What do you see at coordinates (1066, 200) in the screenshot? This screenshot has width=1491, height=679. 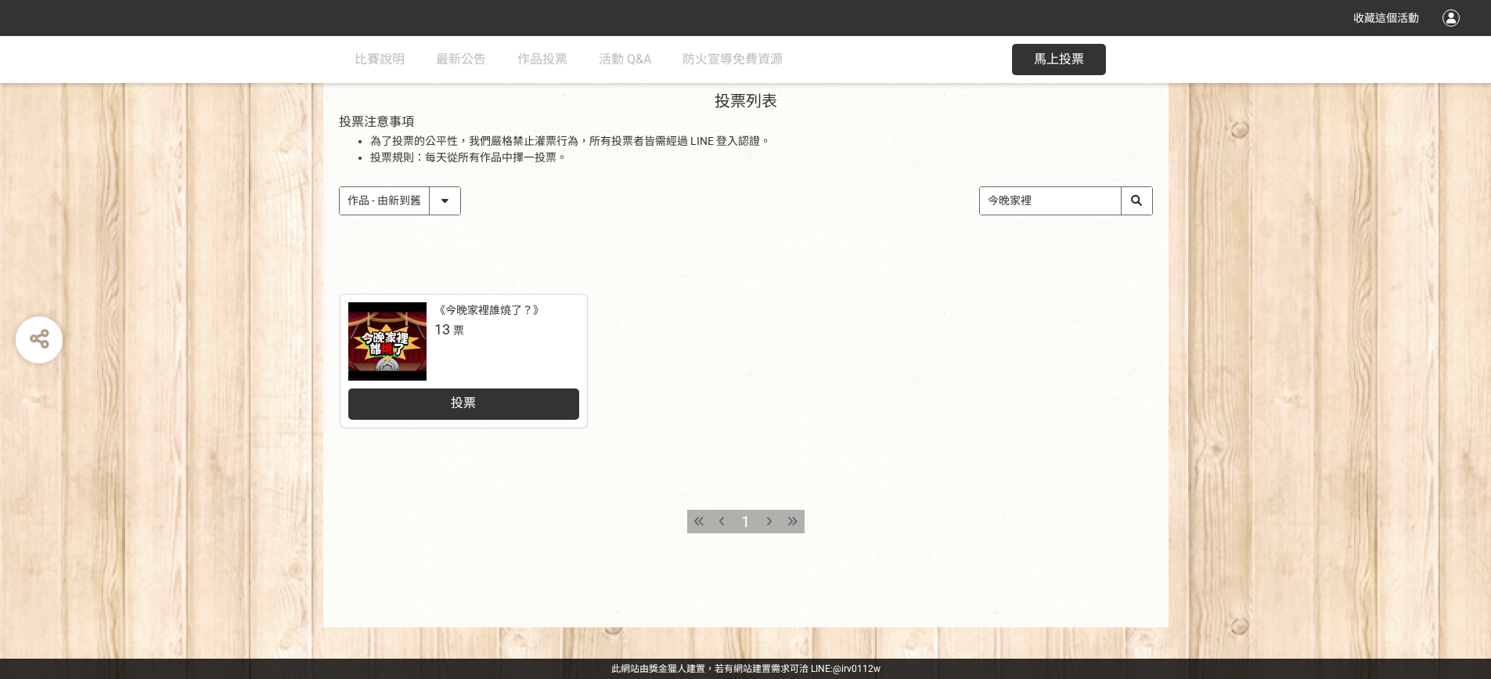 I see `input: 搜尋作品` at bounding box center [1066, 200].